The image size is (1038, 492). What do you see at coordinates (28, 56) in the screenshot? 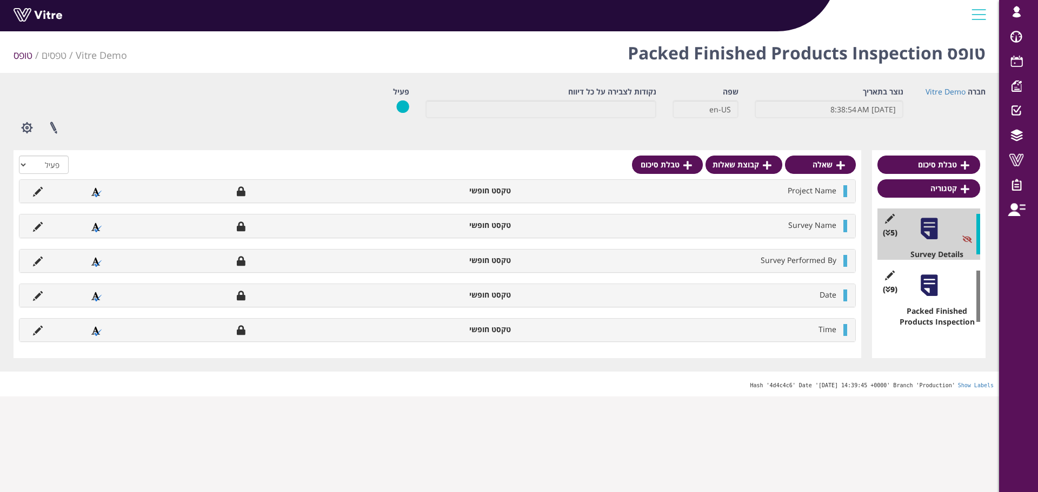
I see `li: טופס` at bounding box center [28, 56].